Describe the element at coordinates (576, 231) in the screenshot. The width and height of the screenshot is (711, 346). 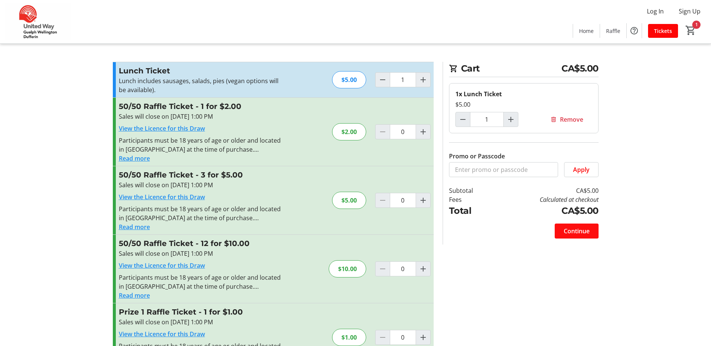
I see `button: Continue` at that location.